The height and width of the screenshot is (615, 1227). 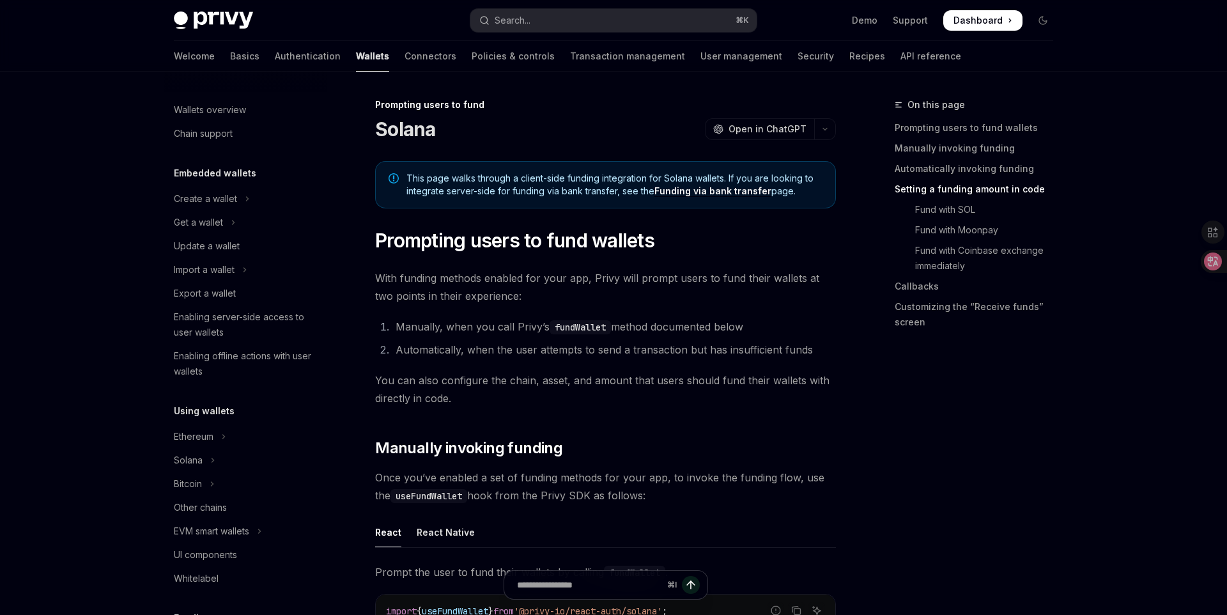 What do you see at coordinates (513, 56) in the screenshot?
I see `a: Policies & controls` at bounding box center [513, 56].